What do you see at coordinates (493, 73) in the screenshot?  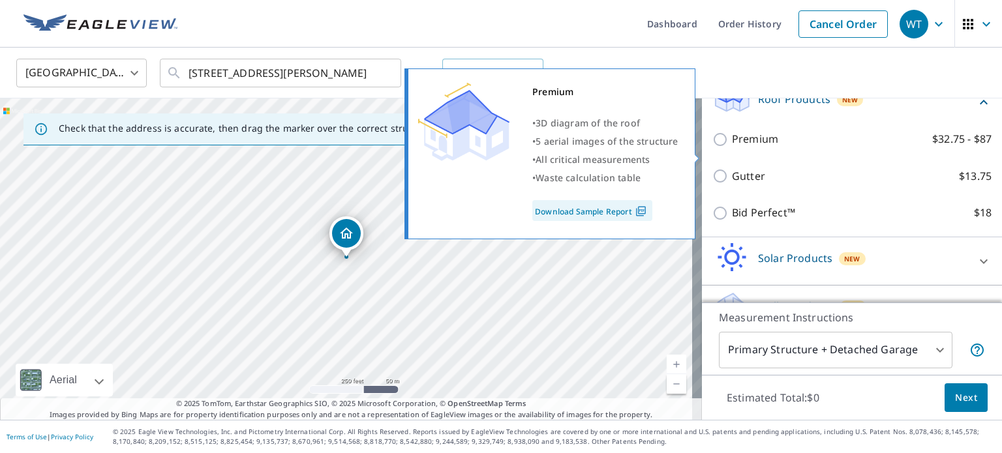 I see `a: Upload Blueprint` at bounding box center [493, 73].